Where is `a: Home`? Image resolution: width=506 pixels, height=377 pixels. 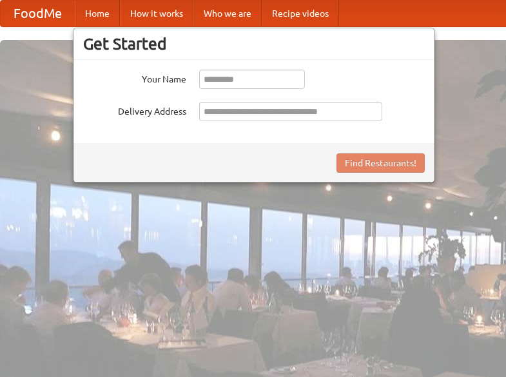 a: Home is located at coordinates (97, 14).